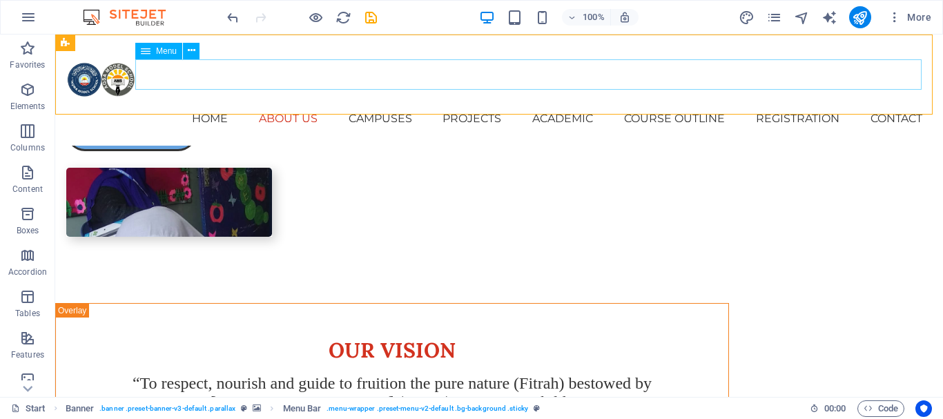 This screenshot has width=943, height=419. I want to click on p: Accordion, so click(28, 272).